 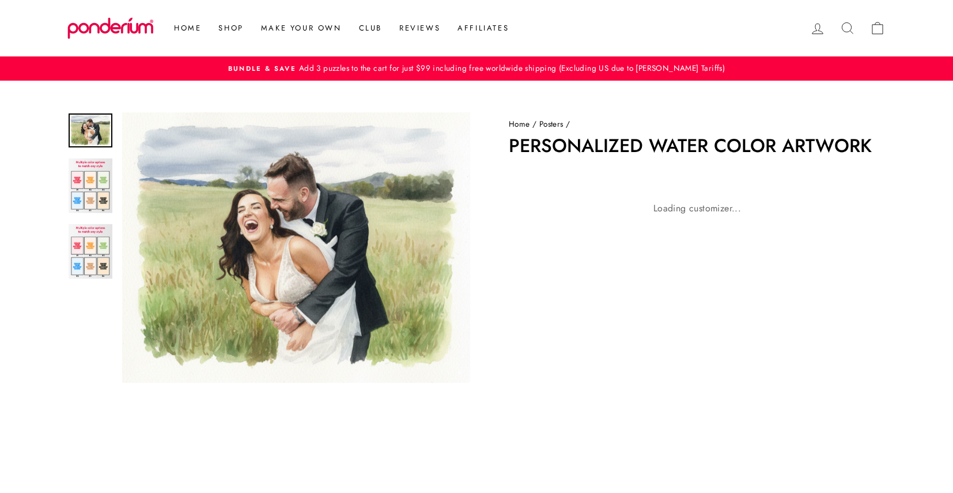 What do you see at coordinates (371, 28) in the screenshot?
I see `a: Club` at bounding box center [371, 28].